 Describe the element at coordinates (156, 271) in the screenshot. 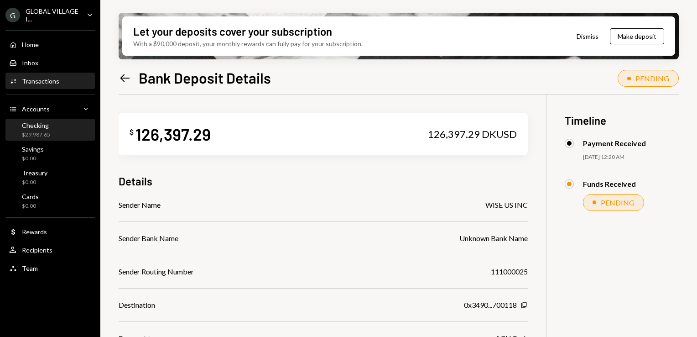

I see `div: Sender Routing Number` at that location.